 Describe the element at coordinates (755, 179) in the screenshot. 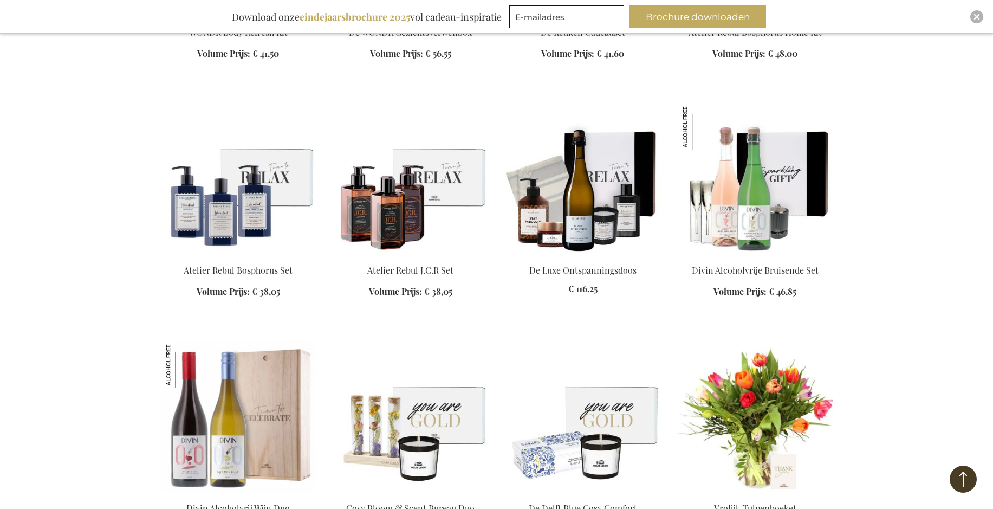

I see `img: Divin Non-Alcoholic Sparkling Set` at that location.